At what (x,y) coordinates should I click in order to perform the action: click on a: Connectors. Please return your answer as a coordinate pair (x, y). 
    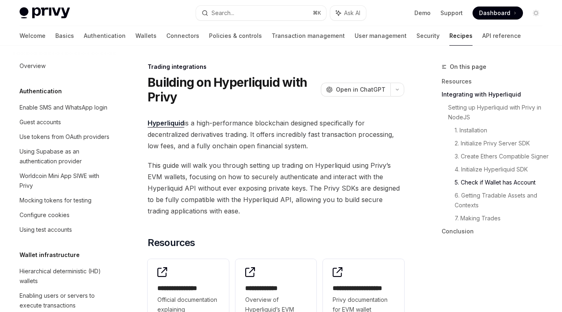
    Looking at the image, I should click on (183, 36).